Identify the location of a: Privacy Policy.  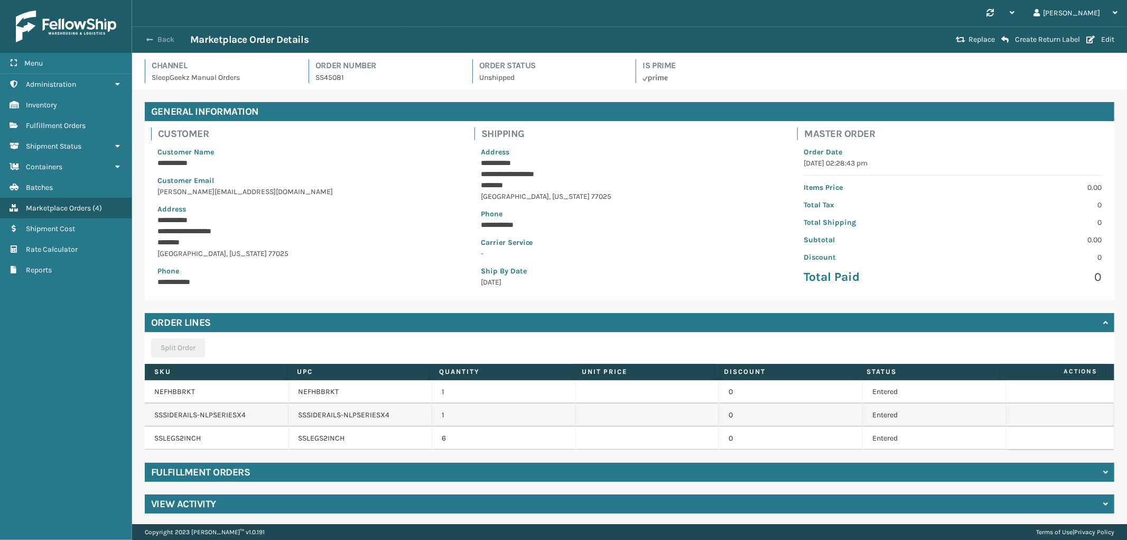
(1094, 532).